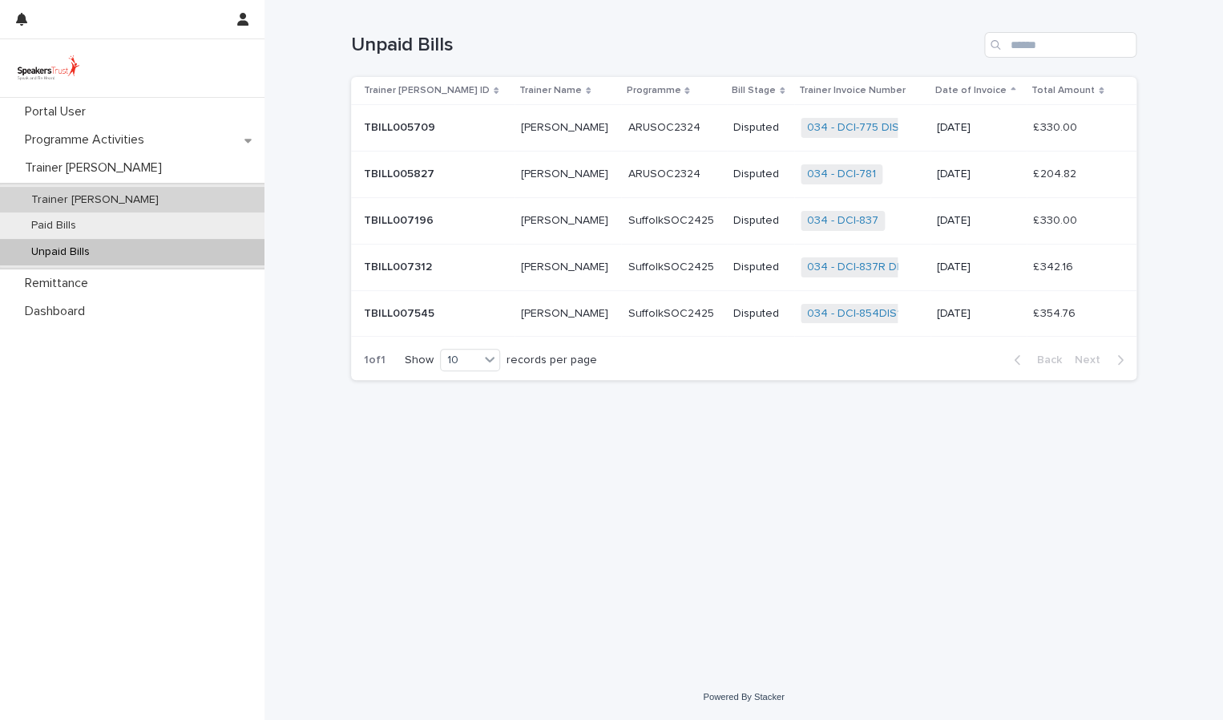  I want to click on img: UVamC7uQTJC0k9vuxGLS, so click(48, 68).